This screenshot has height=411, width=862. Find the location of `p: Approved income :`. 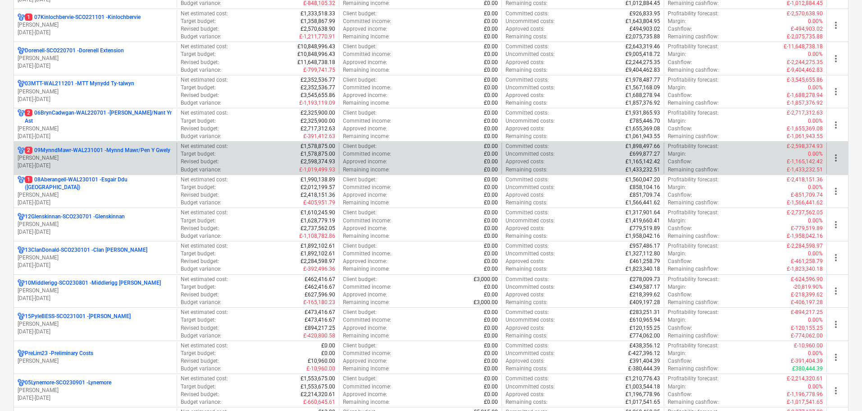

p: Approved income : is located at coordinates (365, 62).